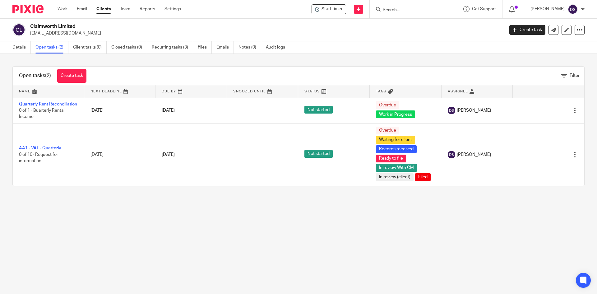 Image resolution: width=597 pixels, height=294 pixels. What do you see at coordinates (172, 47) in the screenshot?
I see `a: Recurring tasks (3)` at bounding box center [172, 47].